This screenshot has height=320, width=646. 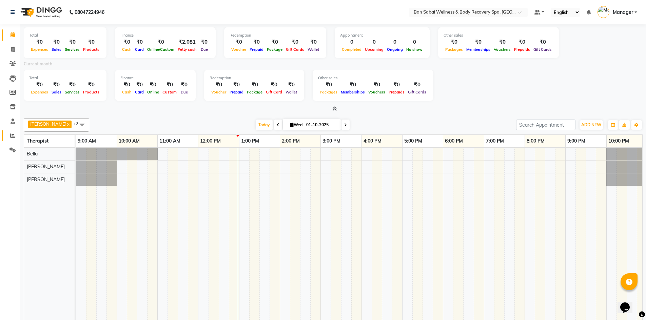 I want to click on a: 11:00 AM, so click(x=170, y=141).